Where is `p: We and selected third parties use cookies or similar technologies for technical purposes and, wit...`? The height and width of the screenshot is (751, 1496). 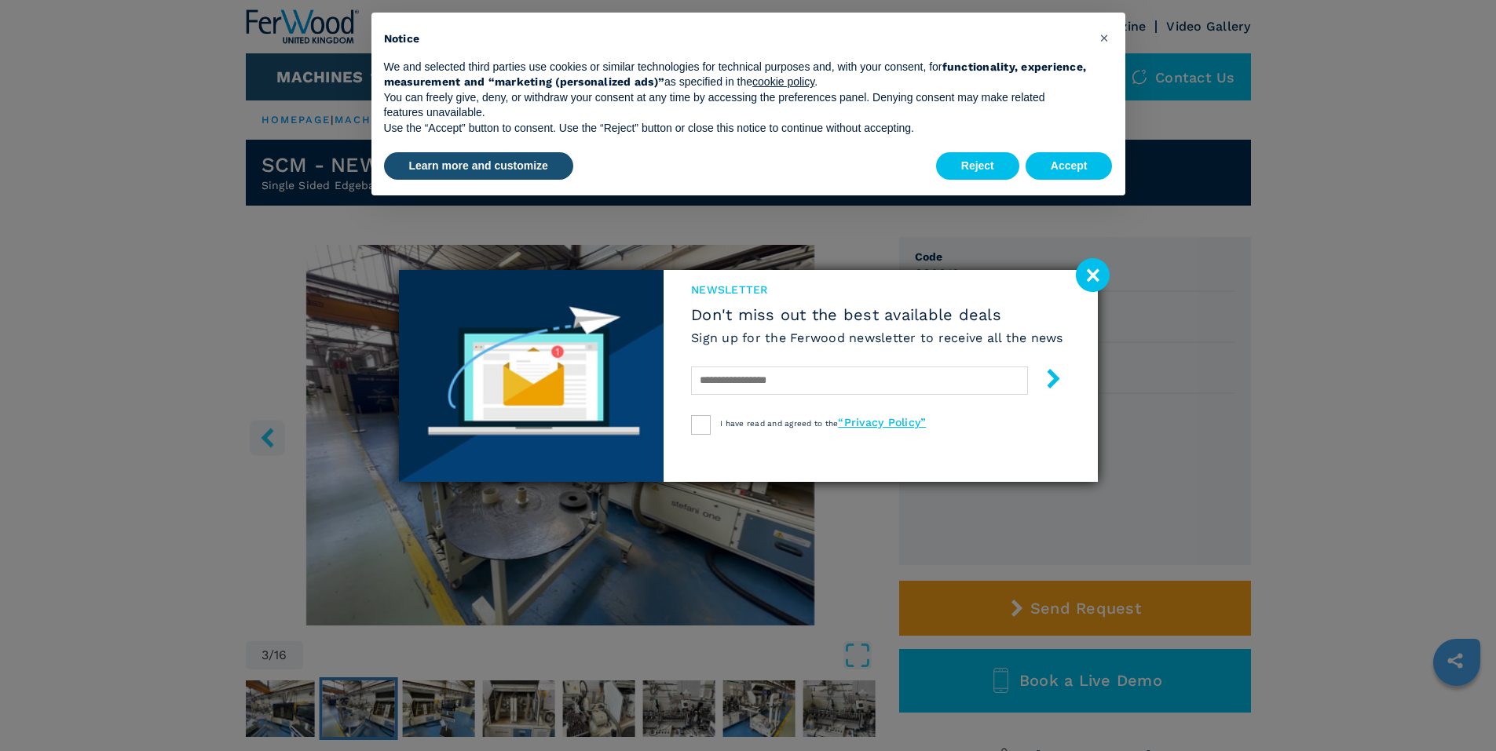
p: We and selected third parties use cookies or similar technologies for technical purposes and, wit... is located at coordinates (736, 75).